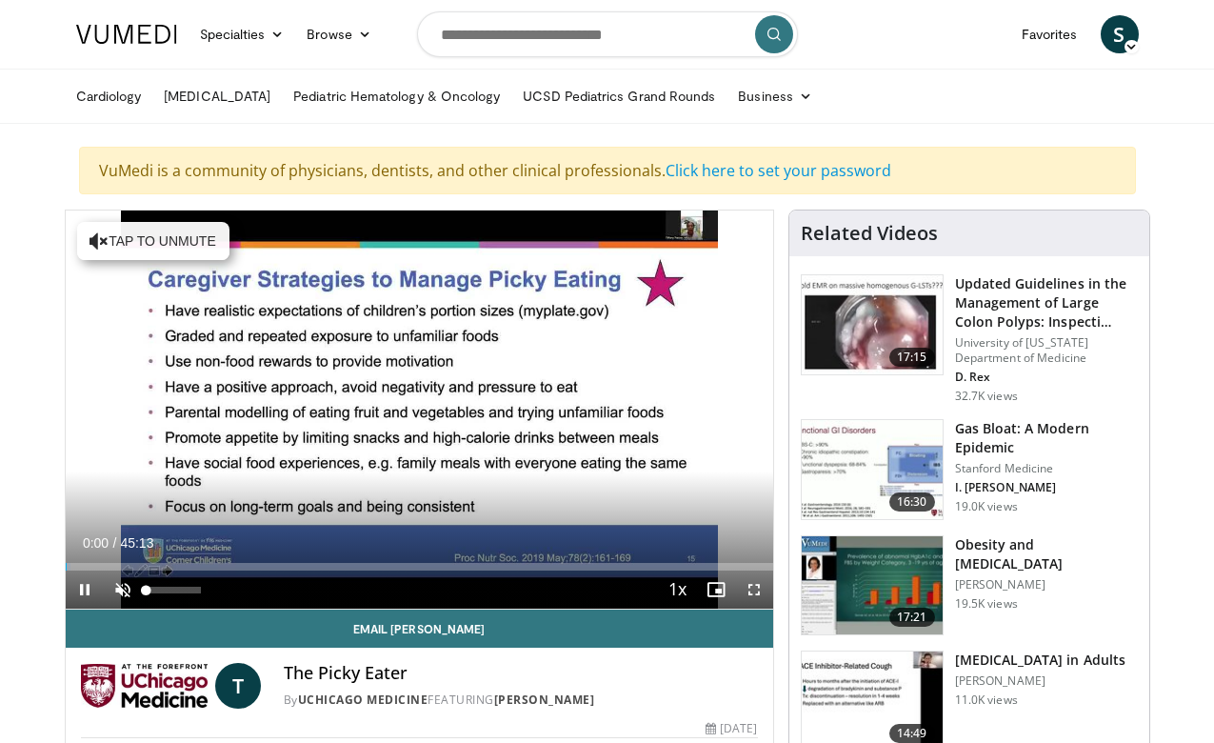  Describe the element at coordinates (608, 170) in the screenshot. I see `div: VuMedi is a community of physicians, dentists, and other clinical professionals.` at that location.